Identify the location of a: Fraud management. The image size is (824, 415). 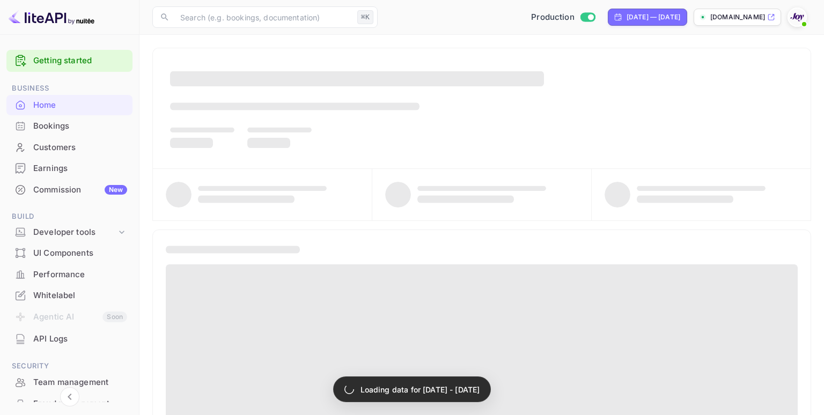
(69, 403).